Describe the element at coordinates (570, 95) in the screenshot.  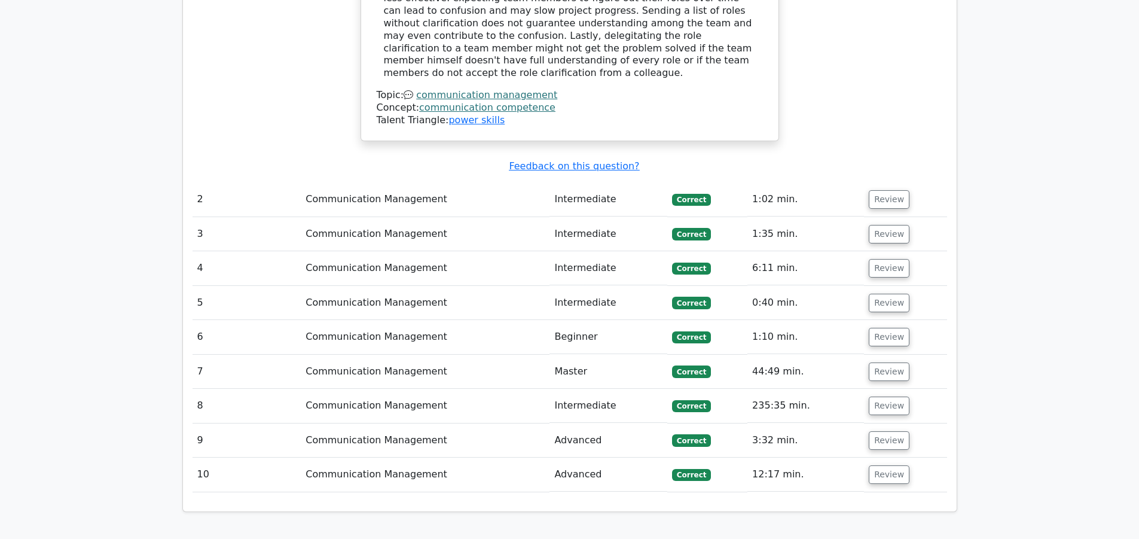
I see `div: Topic:` at that location.